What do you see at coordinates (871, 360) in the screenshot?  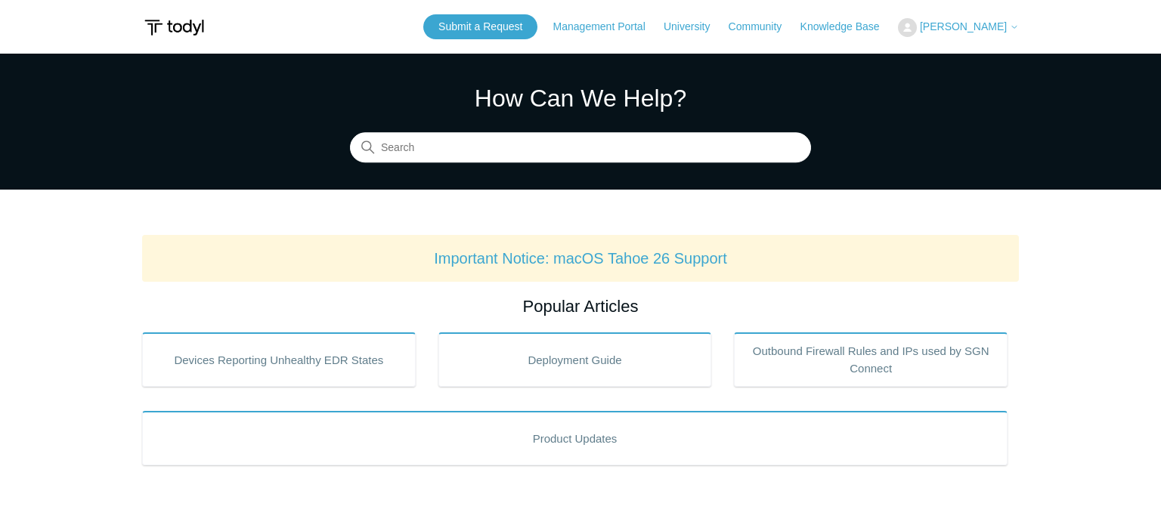 I see `a: Outbound Firewall Rules and IPs used by SGN Connect` at bounding box center [871, 360].